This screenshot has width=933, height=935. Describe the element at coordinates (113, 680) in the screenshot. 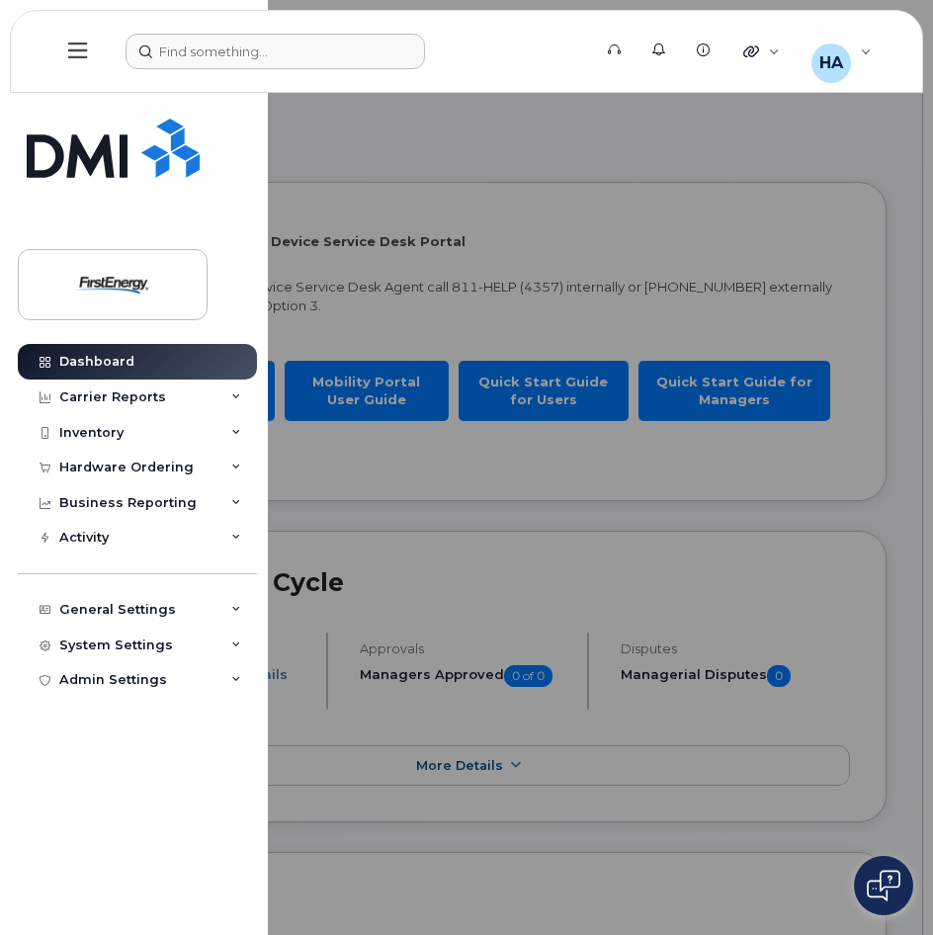

I see `div: Admin Settings` at that location.